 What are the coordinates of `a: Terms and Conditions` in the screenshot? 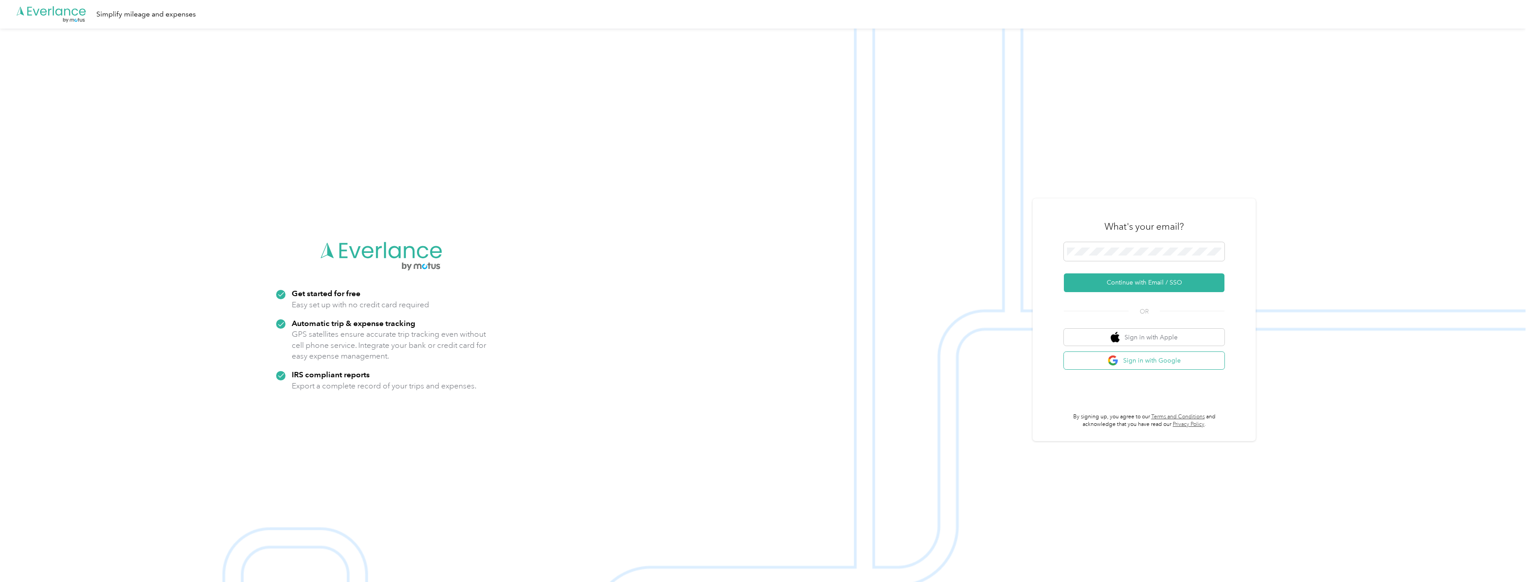 It's located at (1178, 417).